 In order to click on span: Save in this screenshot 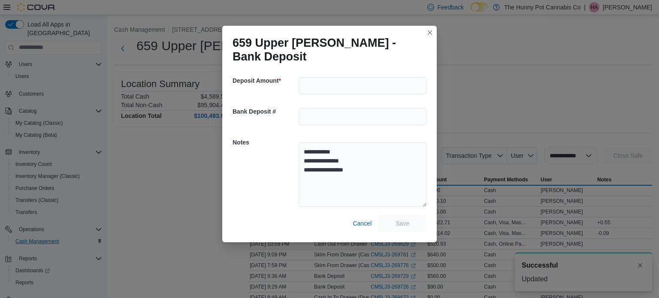, I will do `click(402, 223)`.